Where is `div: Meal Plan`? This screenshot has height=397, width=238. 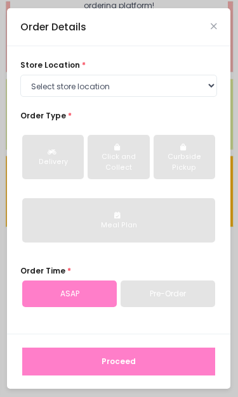 div: Meal Plan is located at coordinates (119, 226).